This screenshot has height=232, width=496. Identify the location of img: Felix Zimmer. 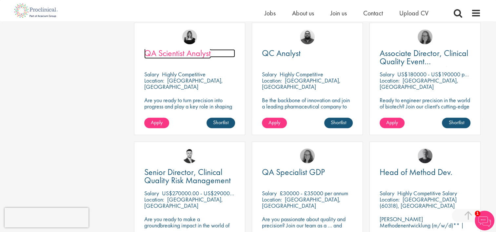
(425, 156).